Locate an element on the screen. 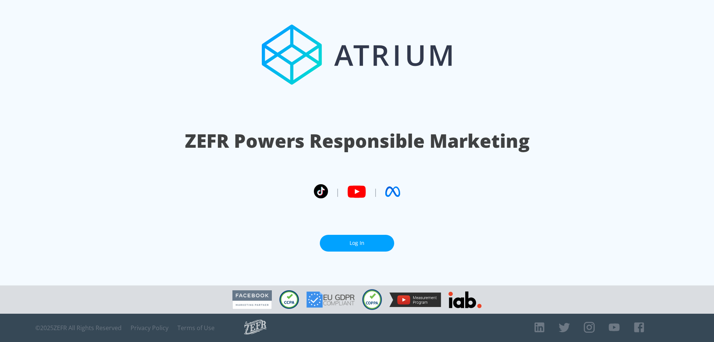 The height and width of the screenshot is (342, 714). h1: ZEFR Powers Responsible Marketing is located at coordinates (357, 141).